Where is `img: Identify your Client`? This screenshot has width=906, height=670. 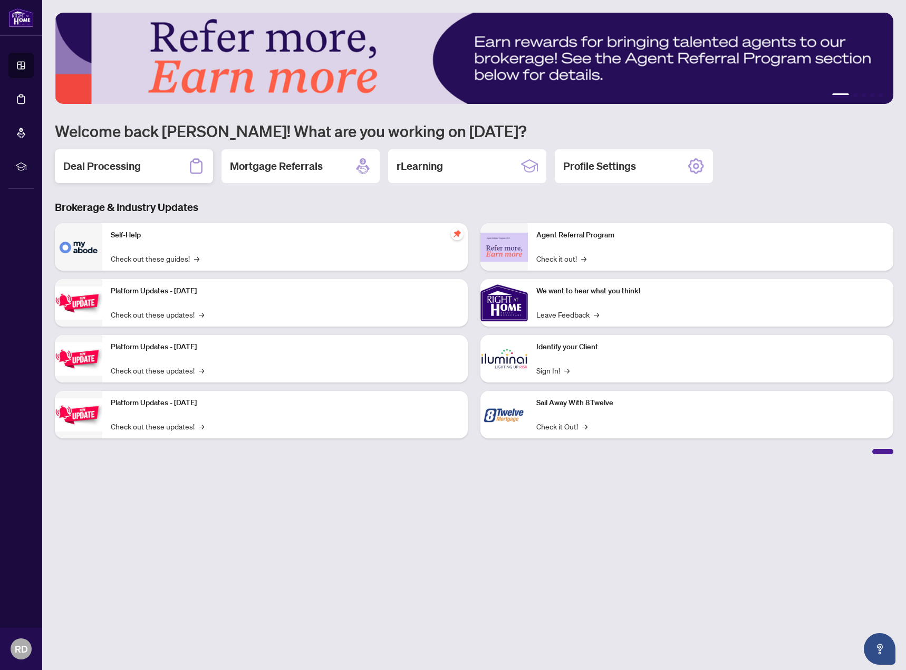
img: Identify your Client is located at coordinates (504, 359).